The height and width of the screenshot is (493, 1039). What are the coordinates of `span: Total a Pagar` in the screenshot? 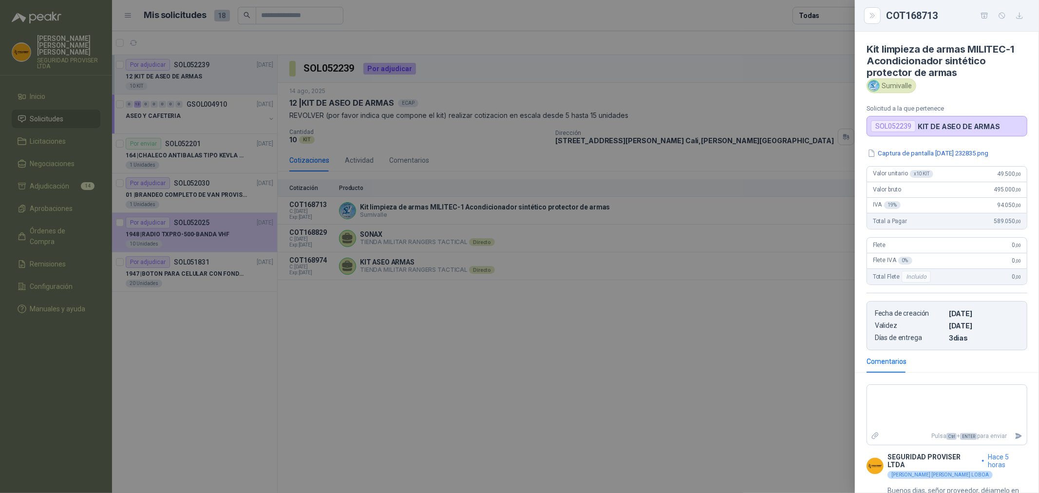 It's located at (890, 221).